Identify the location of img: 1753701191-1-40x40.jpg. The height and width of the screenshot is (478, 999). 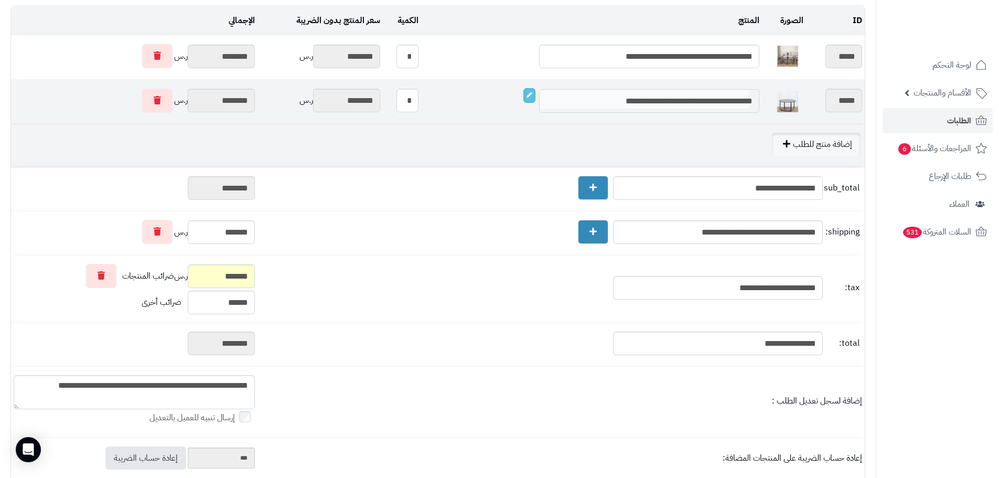
(787, 102).